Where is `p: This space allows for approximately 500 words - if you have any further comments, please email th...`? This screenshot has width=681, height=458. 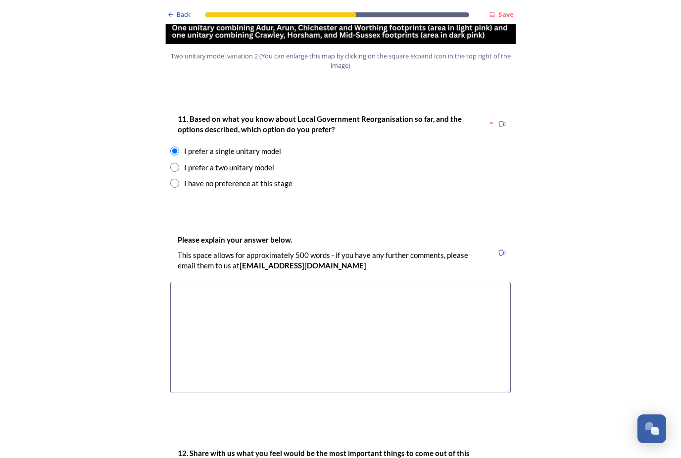
p: This space allows for approximately 500 words - if you have any further comments, please email th... is located at coordinates (332, 260).